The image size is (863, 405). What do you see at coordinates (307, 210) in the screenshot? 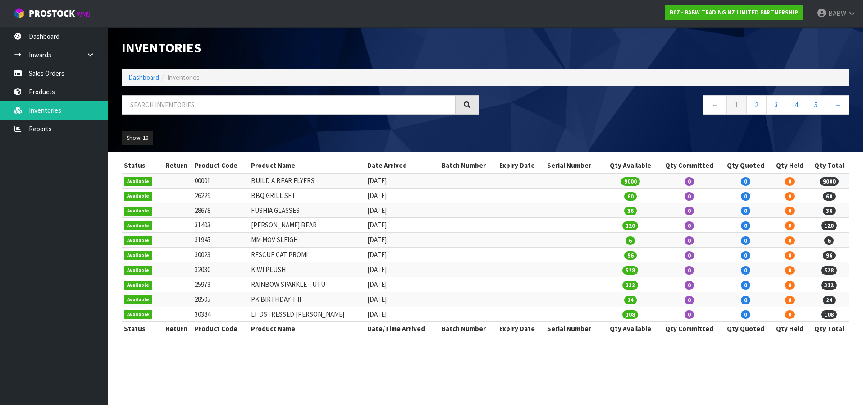
I see `td: FUSHIA GLASSES` at bounding box center [307, 210].